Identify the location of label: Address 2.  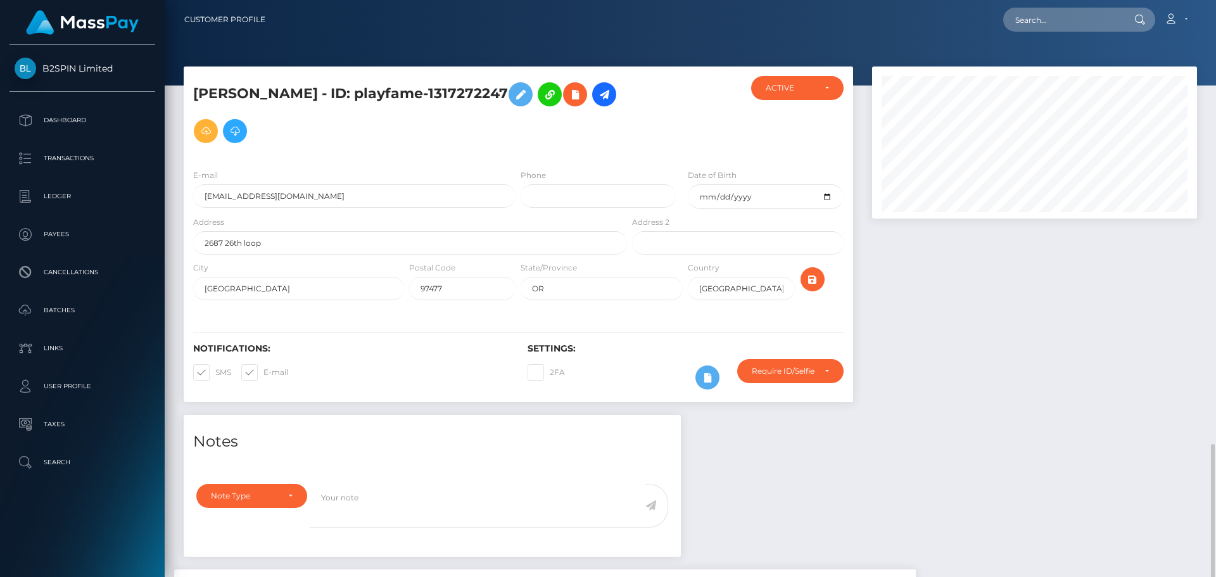
(650, 222).